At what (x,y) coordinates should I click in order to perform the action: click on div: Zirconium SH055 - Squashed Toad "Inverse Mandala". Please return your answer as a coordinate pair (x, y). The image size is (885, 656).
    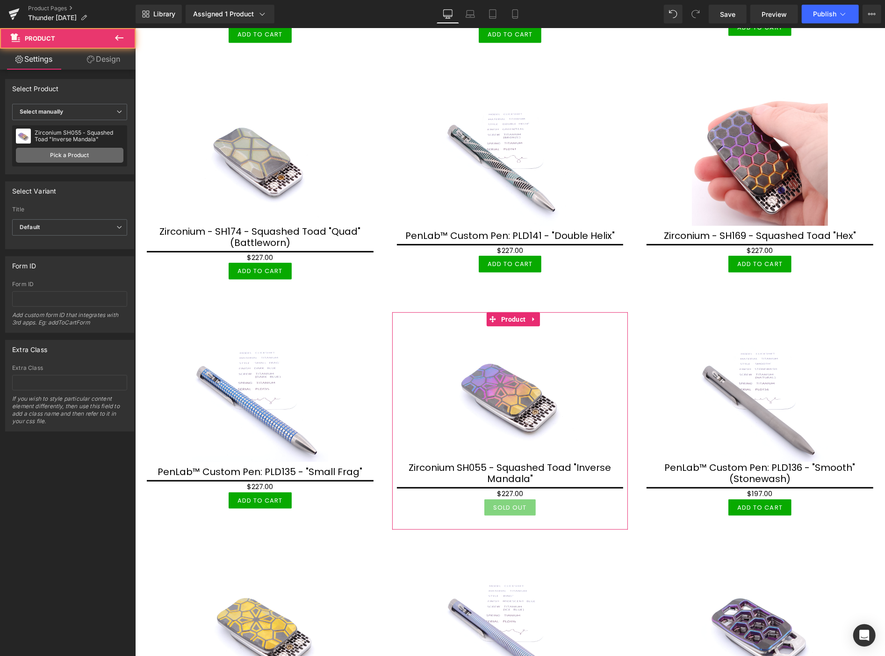
    Looking at the image, I should click on (79, 136).